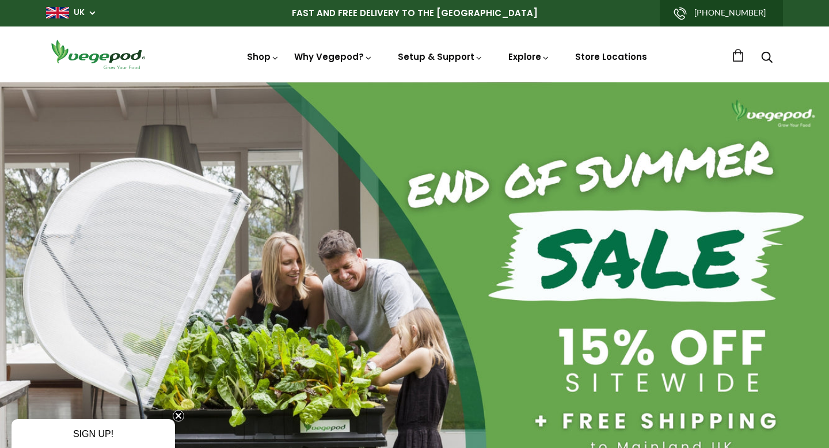  Describe the element at coordinates (93, 433) in the screenshot. I see `span: SIGN UP!` at that location.